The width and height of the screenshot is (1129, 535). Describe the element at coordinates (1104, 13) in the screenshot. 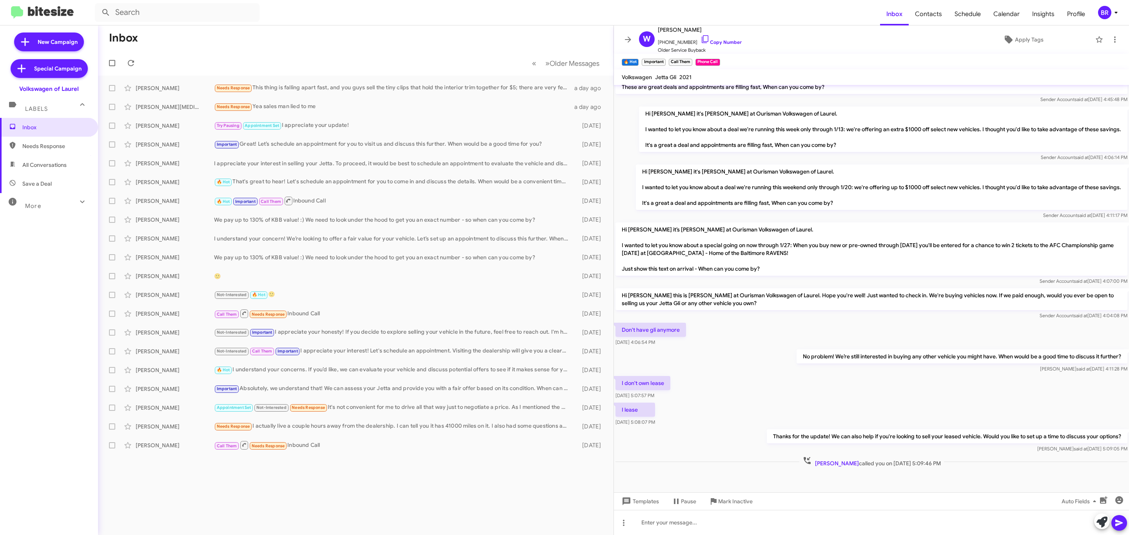

I see `div: BR` at that location.